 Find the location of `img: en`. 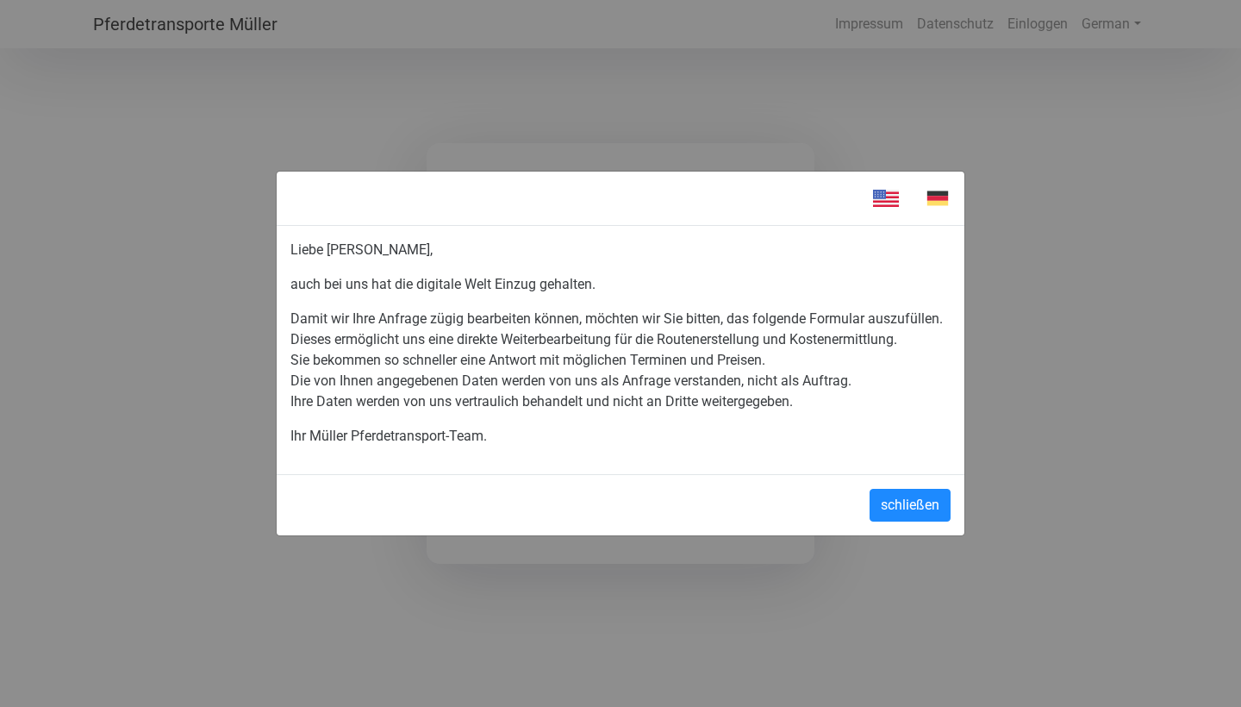

img: en is located at coordinates (886, 198).